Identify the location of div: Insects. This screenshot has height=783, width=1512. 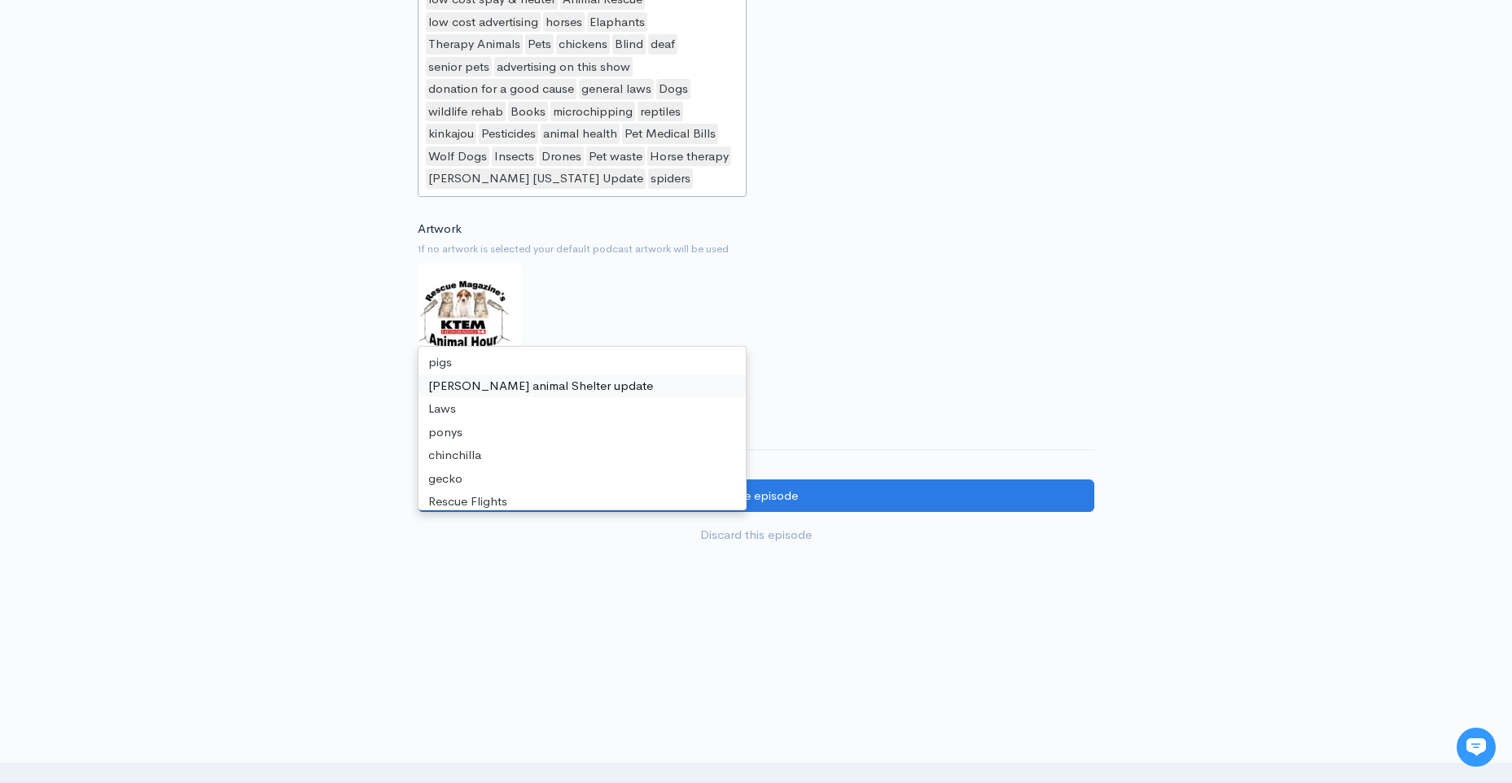
(514, 156).